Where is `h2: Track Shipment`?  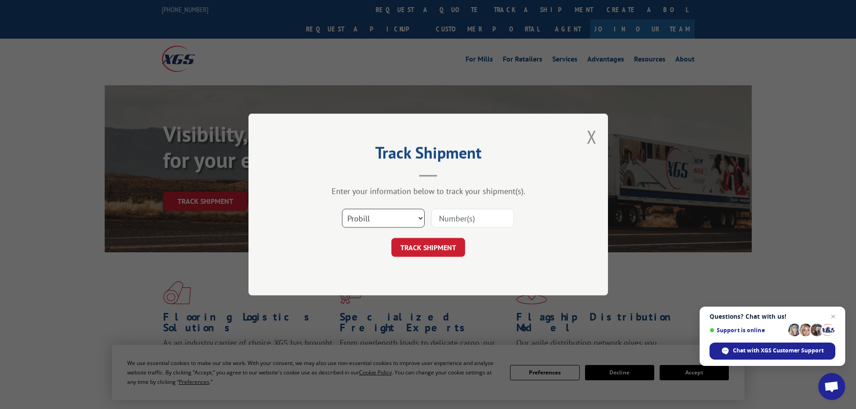 h2: Track Shipment is located at coordinates (428, 155).